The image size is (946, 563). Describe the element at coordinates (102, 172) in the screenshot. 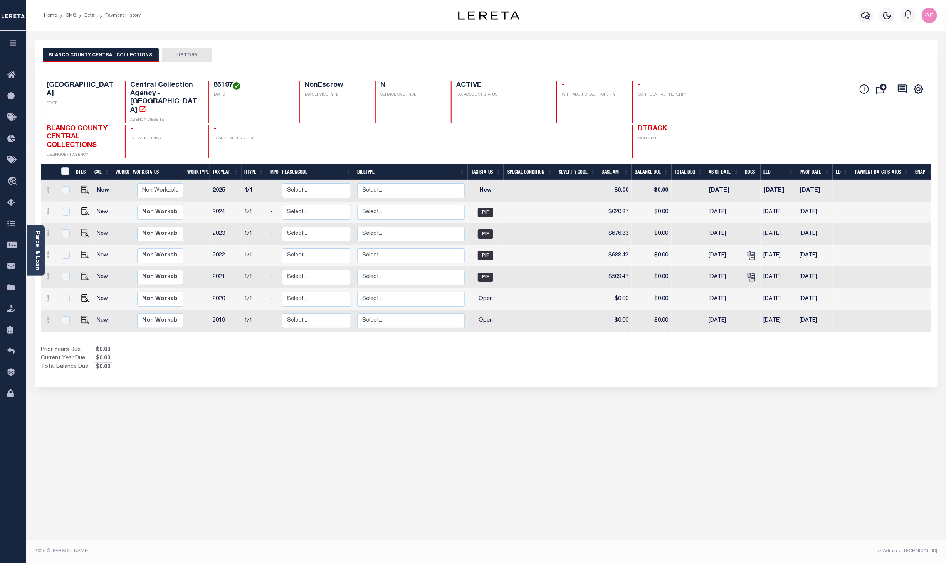

I see `th: CAL: activate to sort column ascending` at that location.